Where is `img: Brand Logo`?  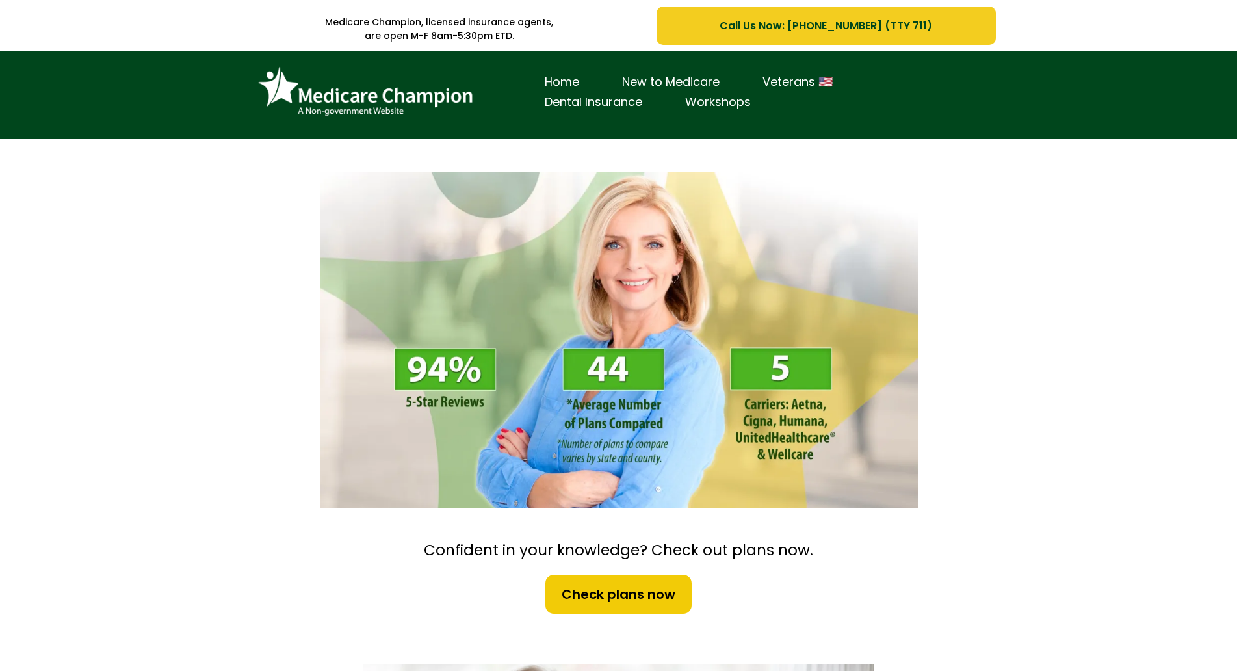 img: Brand Logo is located at coordinates (365, 92).